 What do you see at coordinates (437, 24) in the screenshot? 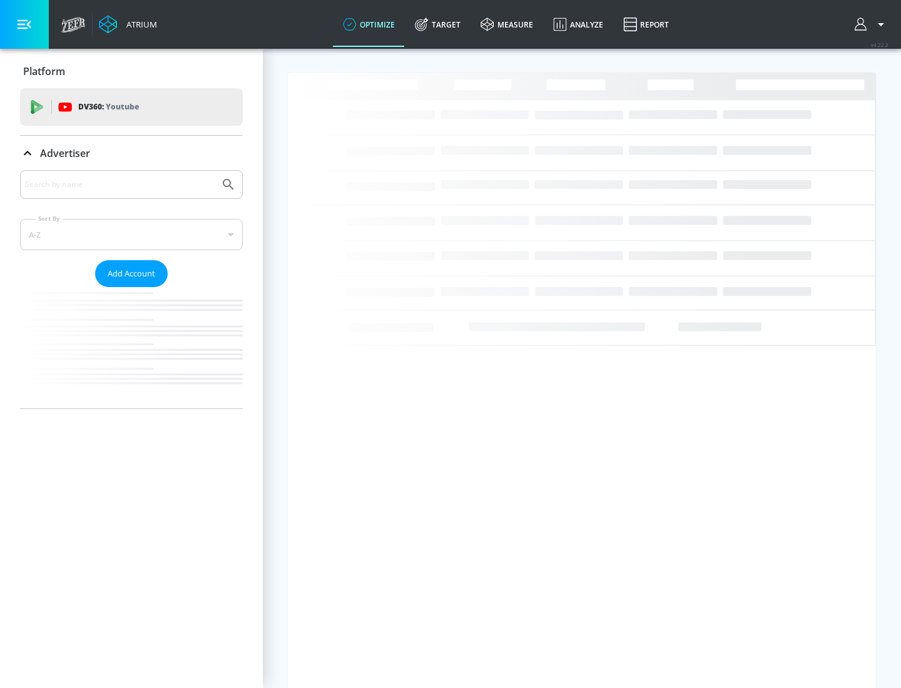
I see `a: Target` at bounding box center [437, 24].